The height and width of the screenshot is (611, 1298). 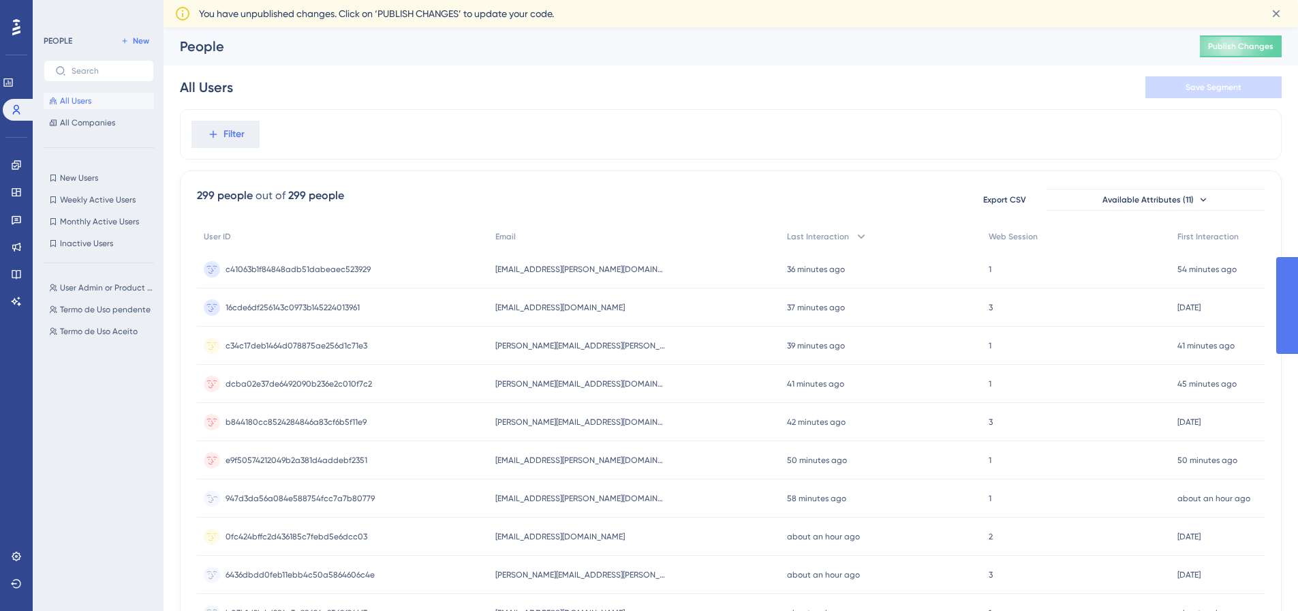 I want to click on button: Weekly Active Users, so click(x=99, y=200).